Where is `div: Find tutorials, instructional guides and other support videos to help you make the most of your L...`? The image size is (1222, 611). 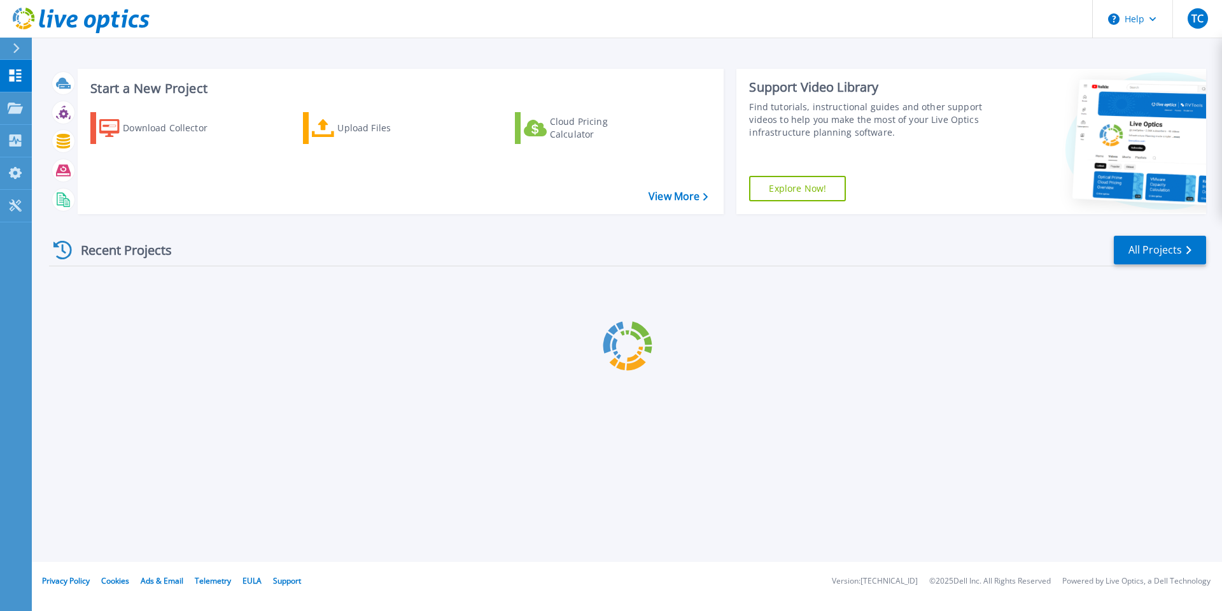
div: Find tutorials, instructional guides and other support videos to help you make the most of your L... is located at coordinates (869, 120).